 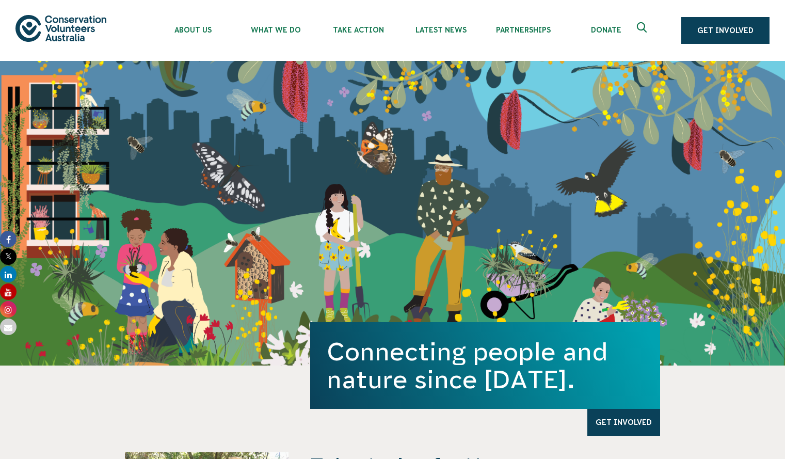 What do you see at coordinates (441, 30) in the screenshot?
I see `span: Latest News` at bounding box center [441, 30].